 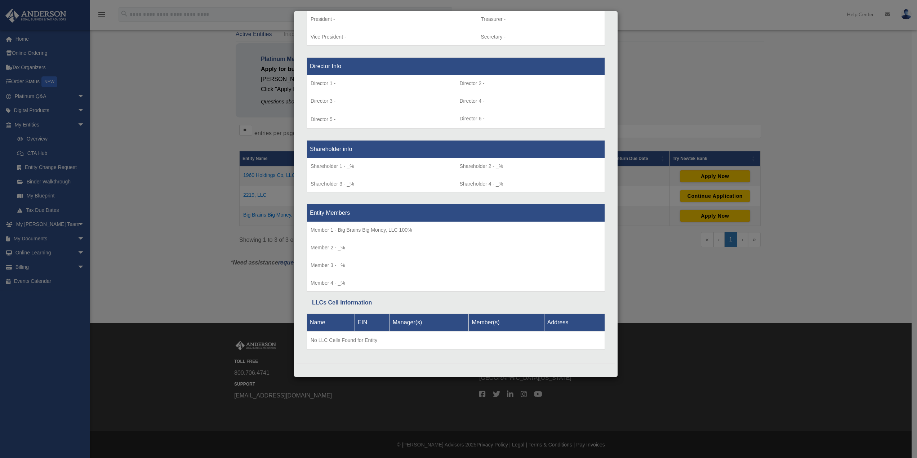 What do you see at coordinates (507, 322) in the screenshot?
I see `th: Member(s)` at bounding box center [507, 322].